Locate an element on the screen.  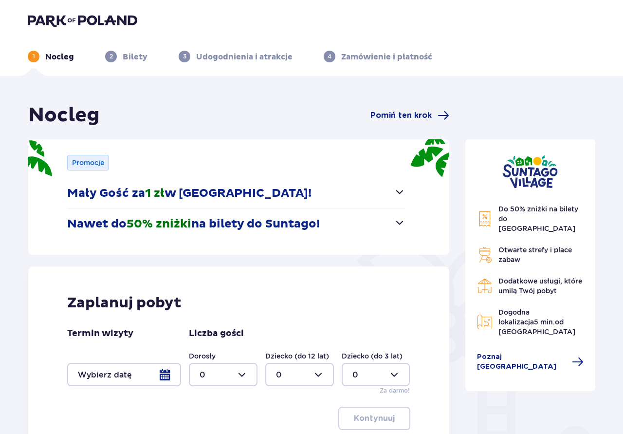
p: Bilety is located at coordinates (135, 57).